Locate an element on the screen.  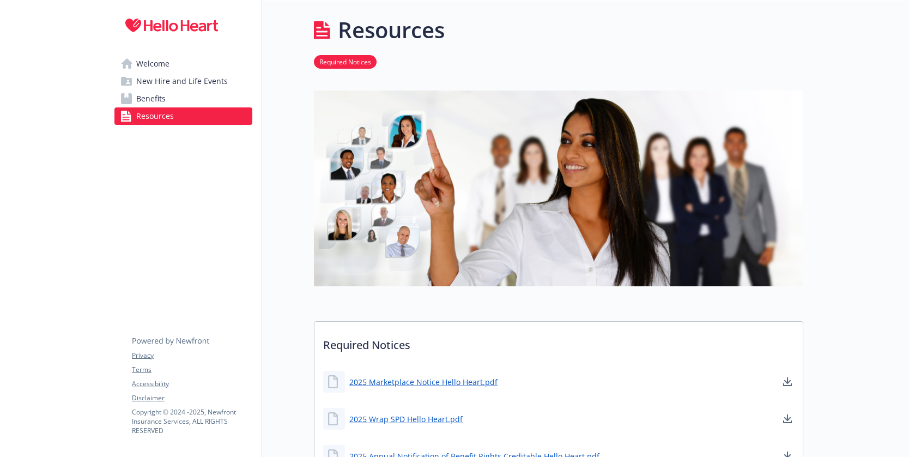
span: Resources is located at coordinates (155, 116).